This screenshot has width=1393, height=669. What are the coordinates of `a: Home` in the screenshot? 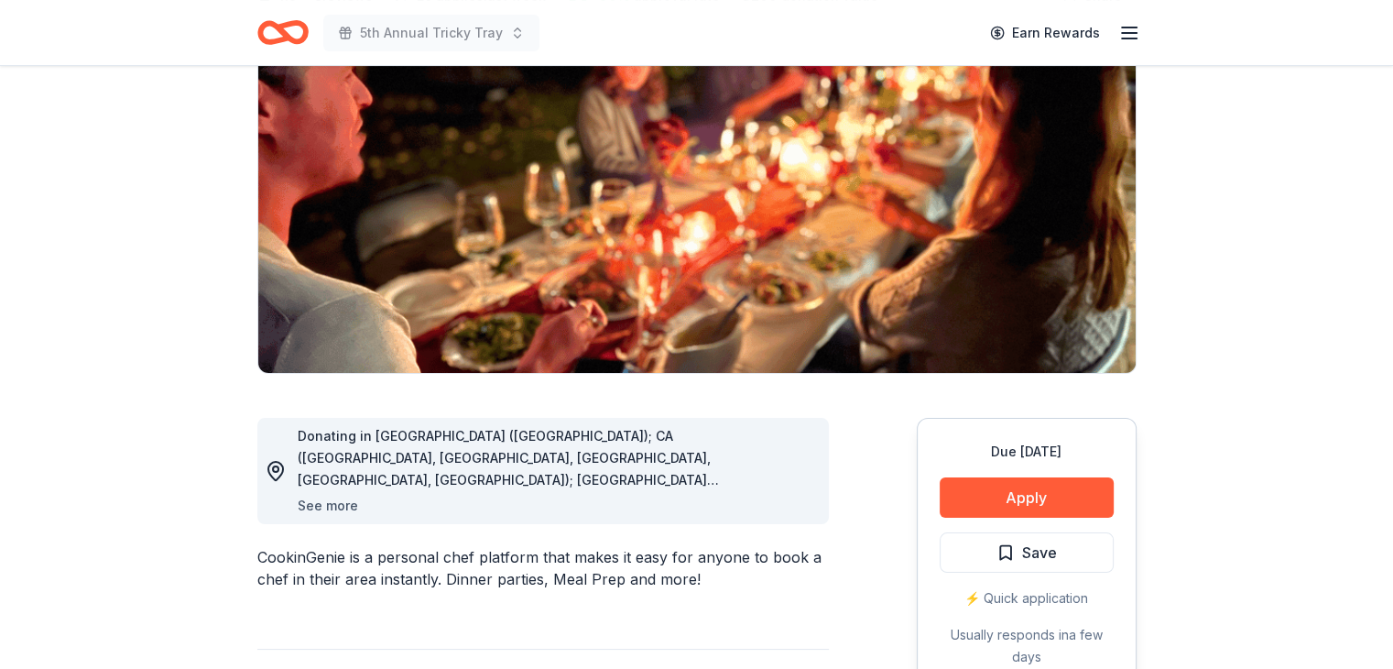 It's located at (283, 32).